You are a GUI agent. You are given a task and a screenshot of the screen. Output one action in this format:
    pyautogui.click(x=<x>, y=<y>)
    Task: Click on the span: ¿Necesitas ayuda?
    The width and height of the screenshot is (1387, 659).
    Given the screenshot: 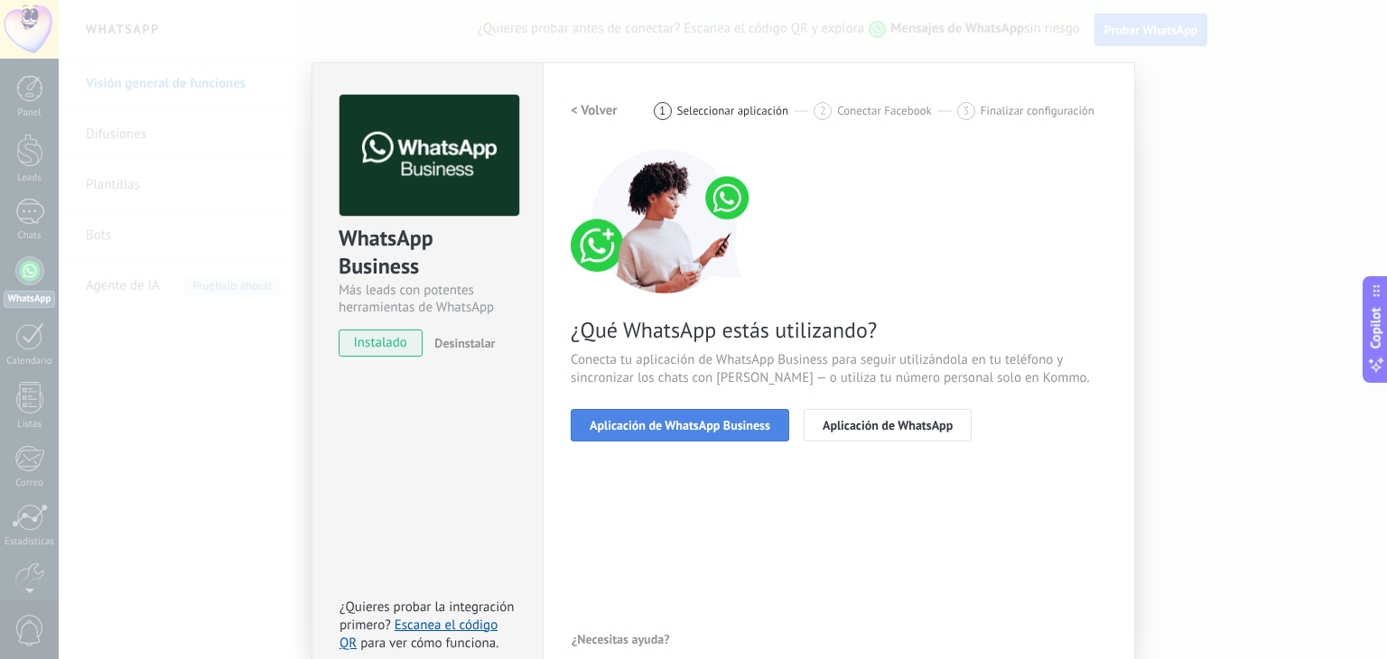 What is the action you would take?
    pyautogui.click(x=620, y=639)
    